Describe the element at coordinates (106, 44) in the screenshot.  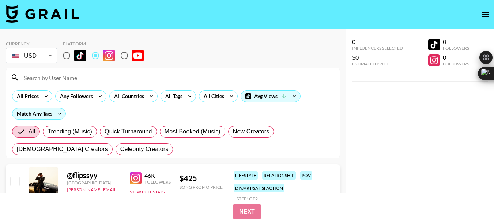
I see `div: Platform` at that location.